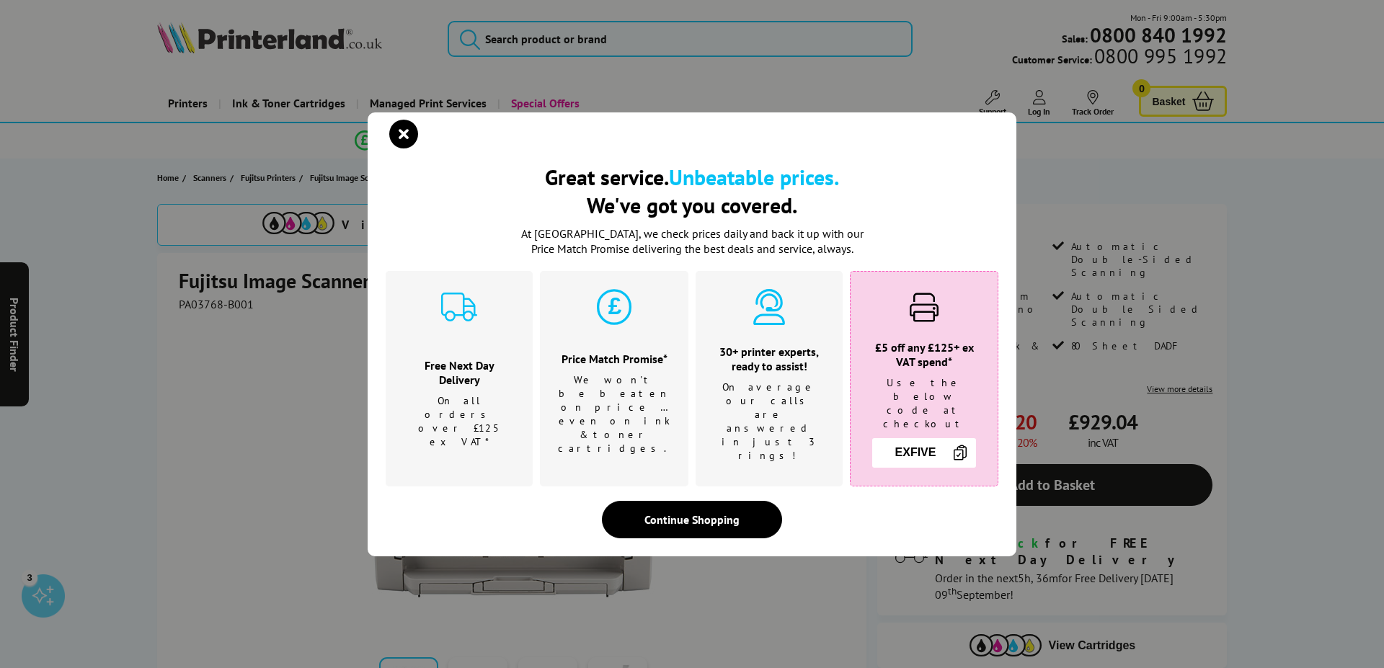 Image resolution: width=1384 pixels, height=668 pixels. I want to click on img: delivery-cyan.svg, so click(459, 307).